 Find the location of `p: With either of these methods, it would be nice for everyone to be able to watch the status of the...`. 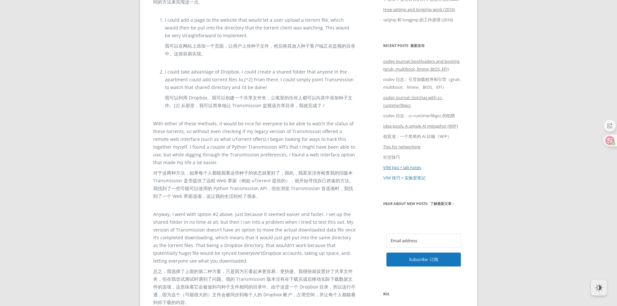

p: With either of these methods, it would be nice for everyone to be able to watch the status of the... is located at coordinates (254, 161).